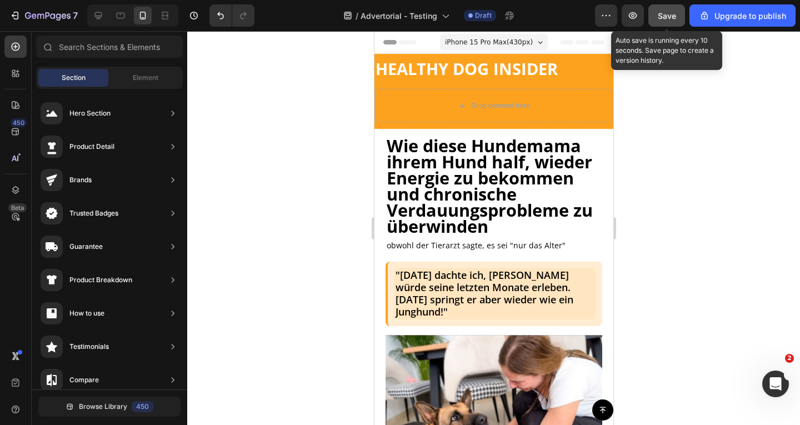 Image resolution: width=800 pixels, height=425 pixels. Describe the element at coordinates (43, 16) in the screenshot. I see `button: 7` at that location.